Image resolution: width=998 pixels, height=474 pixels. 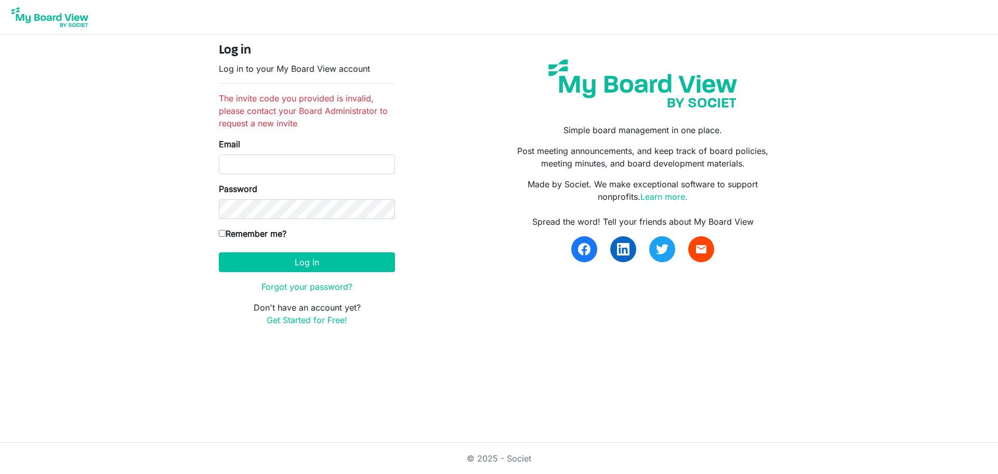 I want to click on img: My Board View Logo, so click(x=50, y=17).